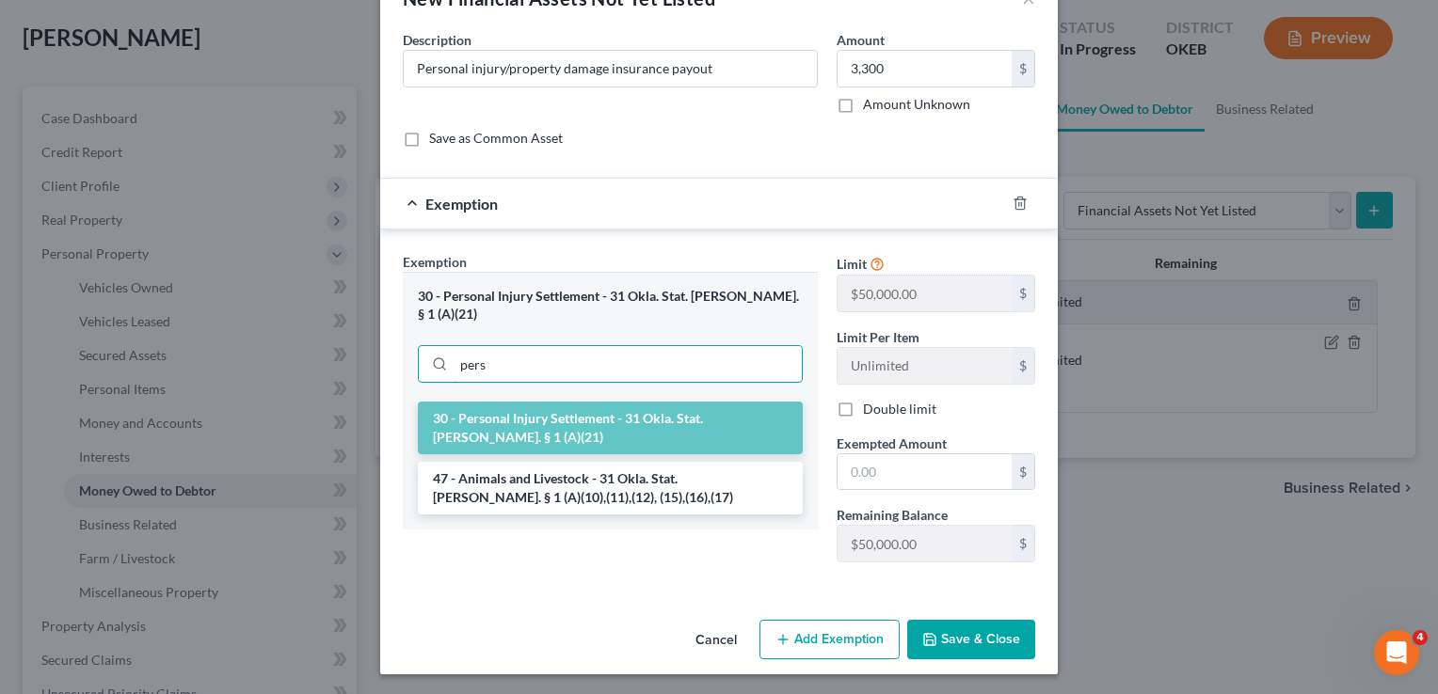 This screenshot has height=694, width=1438. Describe the element at coordinates (892, 515) in the screenshot. I see `label: Remaining Balance` at that location.